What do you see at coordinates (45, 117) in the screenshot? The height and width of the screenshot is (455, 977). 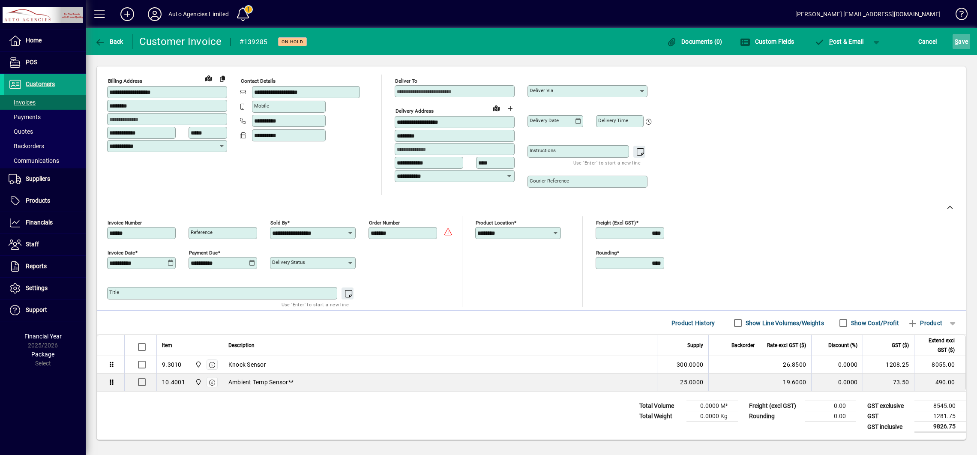 I see `a: Payments` at bounding box center [45, 117].